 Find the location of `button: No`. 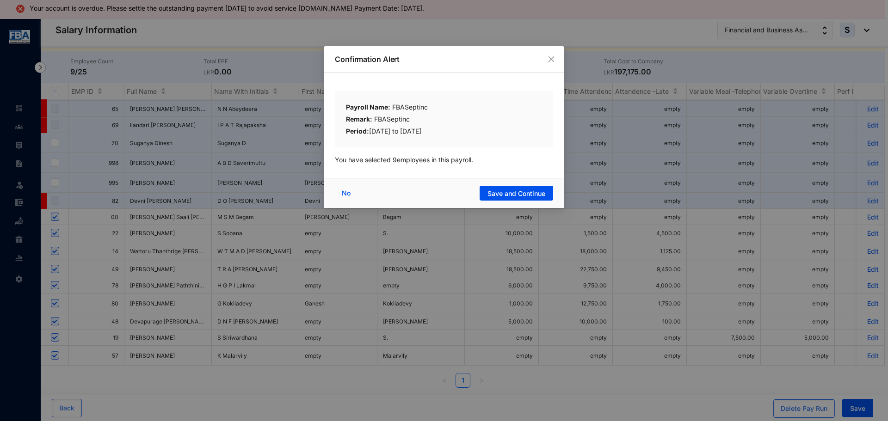

button: No is located at coordinates (347, 193).